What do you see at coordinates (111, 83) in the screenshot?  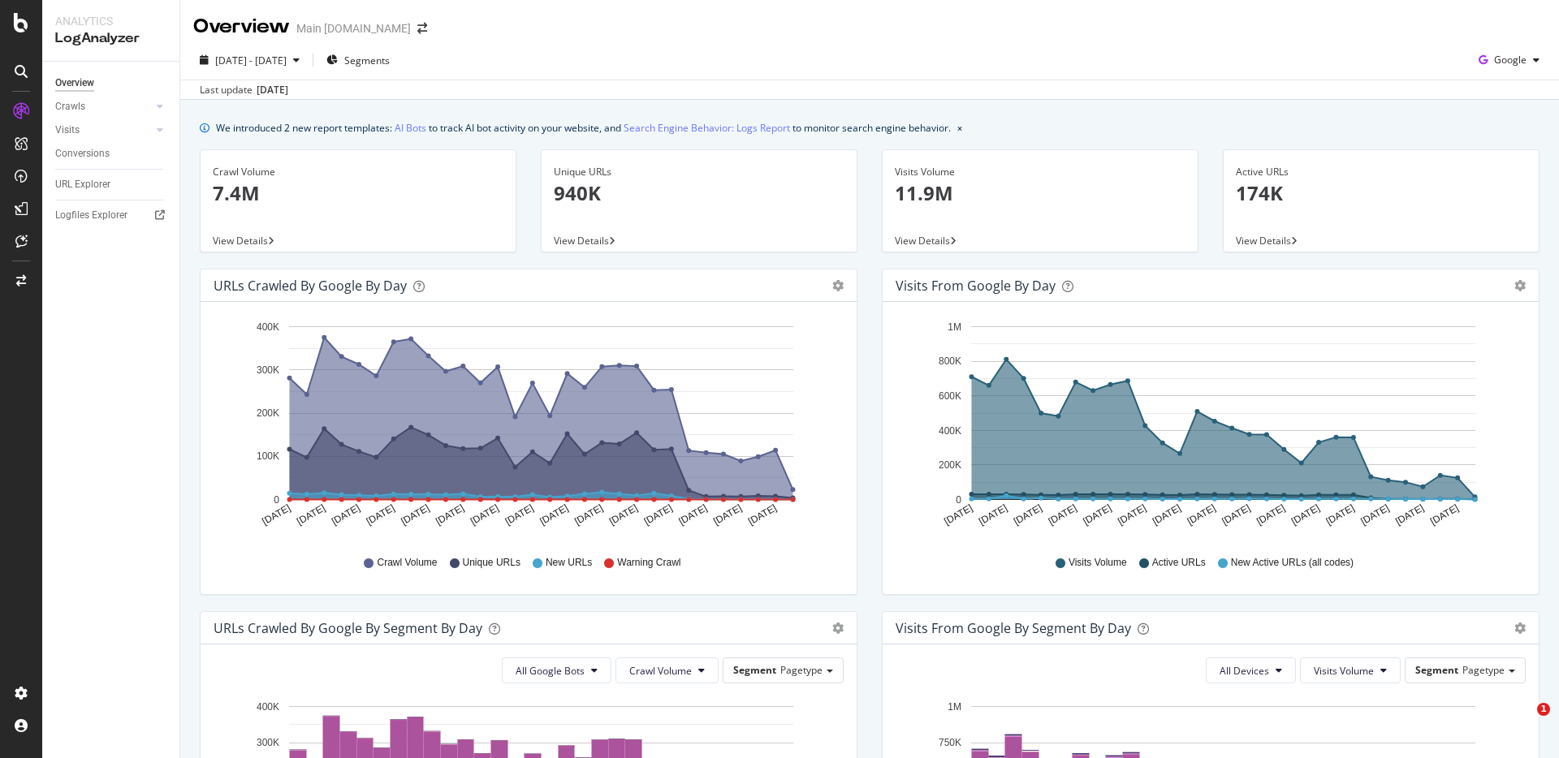 I see `a: Overview` at bounding box center [111, 83].